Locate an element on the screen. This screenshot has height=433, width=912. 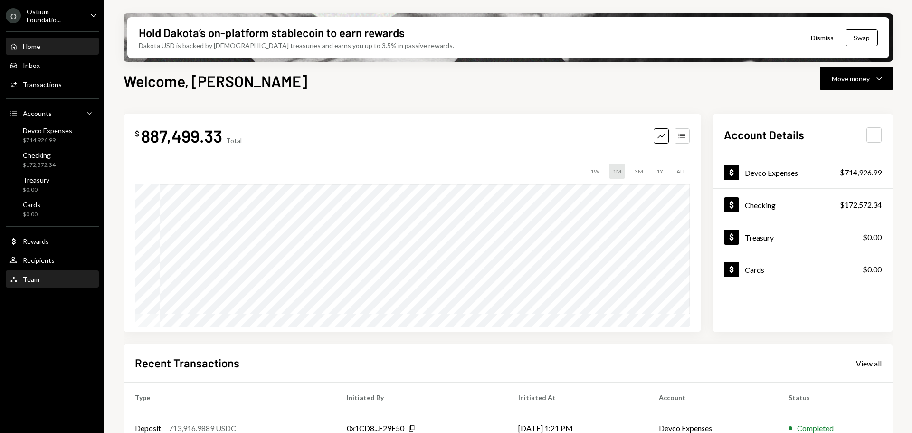
div: 1W is located at coordinates (595, 171).